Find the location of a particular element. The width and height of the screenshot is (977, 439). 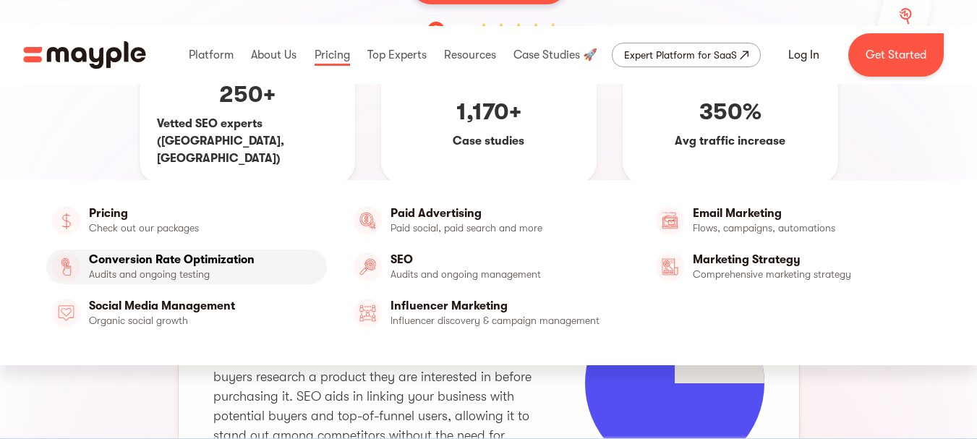

a: Log In is located at coordinates (803, 55).